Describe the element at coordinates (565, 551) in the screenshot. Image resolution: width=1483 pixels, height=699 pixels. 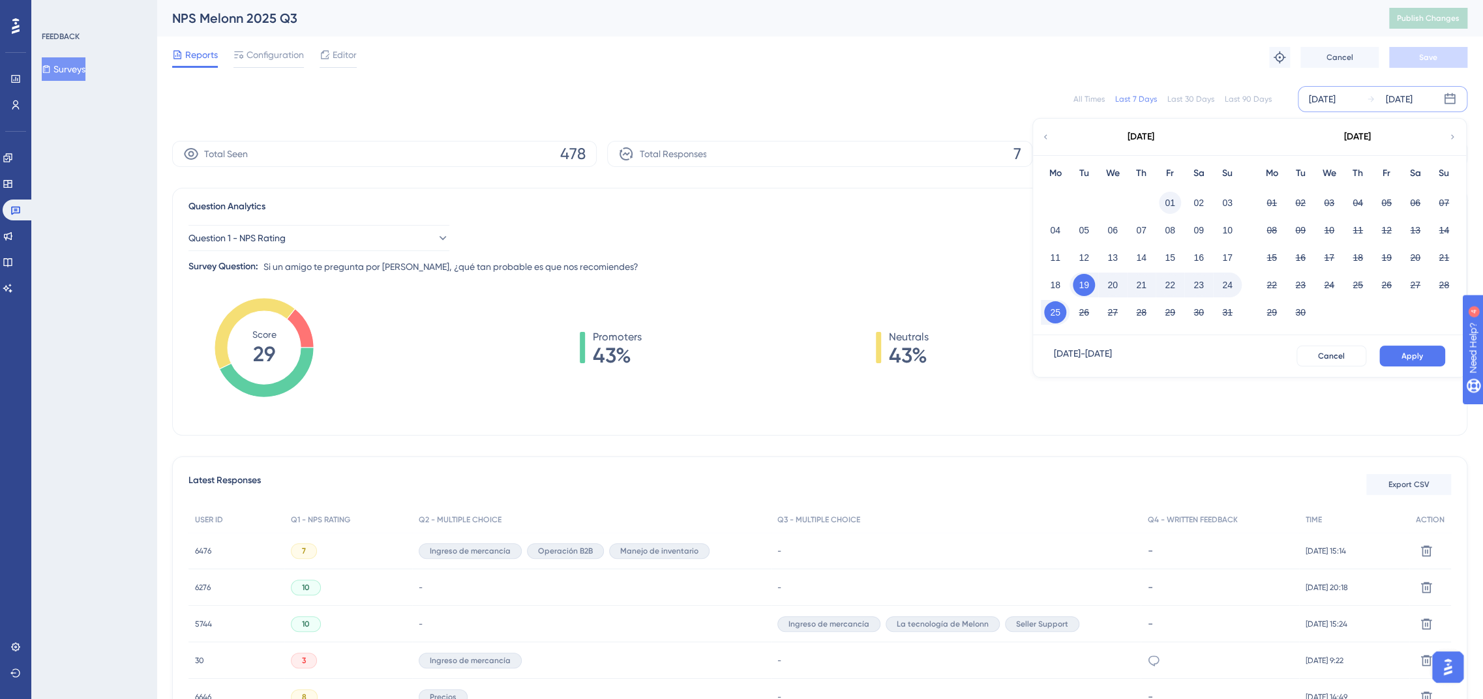
I see `span: Operación B2B` at that location.